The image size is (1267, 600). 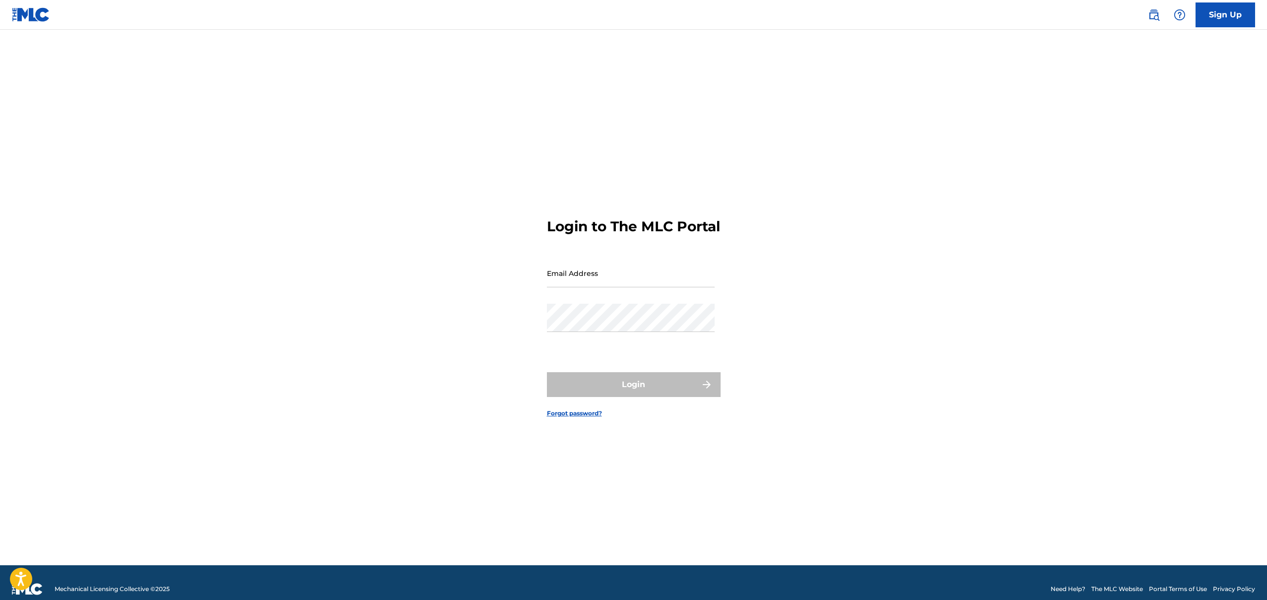 I want to click on a: The MLC Website, so click(x=1117, y=589).